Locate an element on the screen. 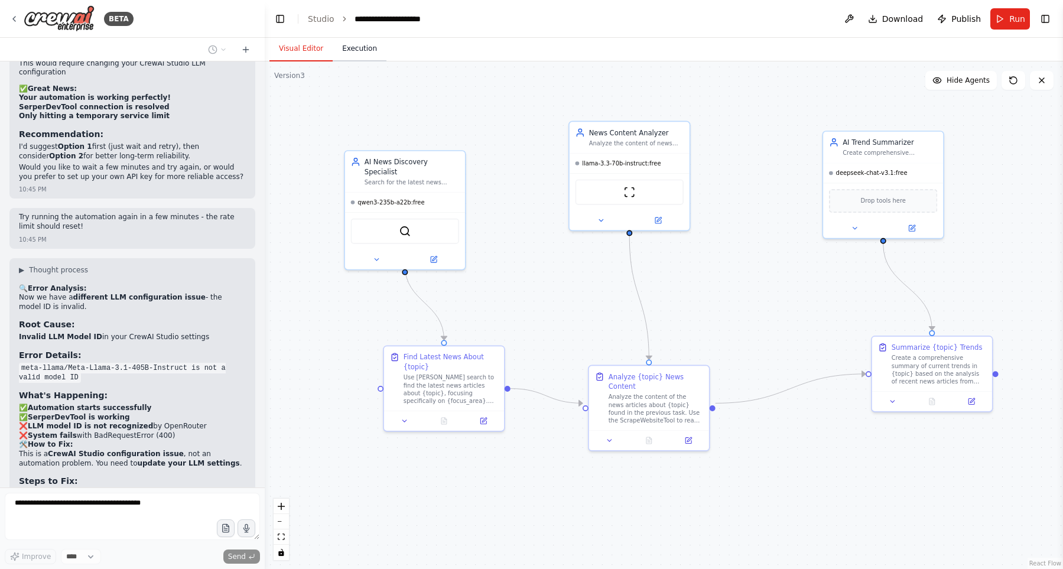 Image resolution: width=1063 pixels, height=569 pixels. g: Edge from 8be5647d-7410-4f4e-90fc-30996f31126b to 9913889b-ef00-4e02-8020-cba2e8b31765 is located at coordinates (424, 302).